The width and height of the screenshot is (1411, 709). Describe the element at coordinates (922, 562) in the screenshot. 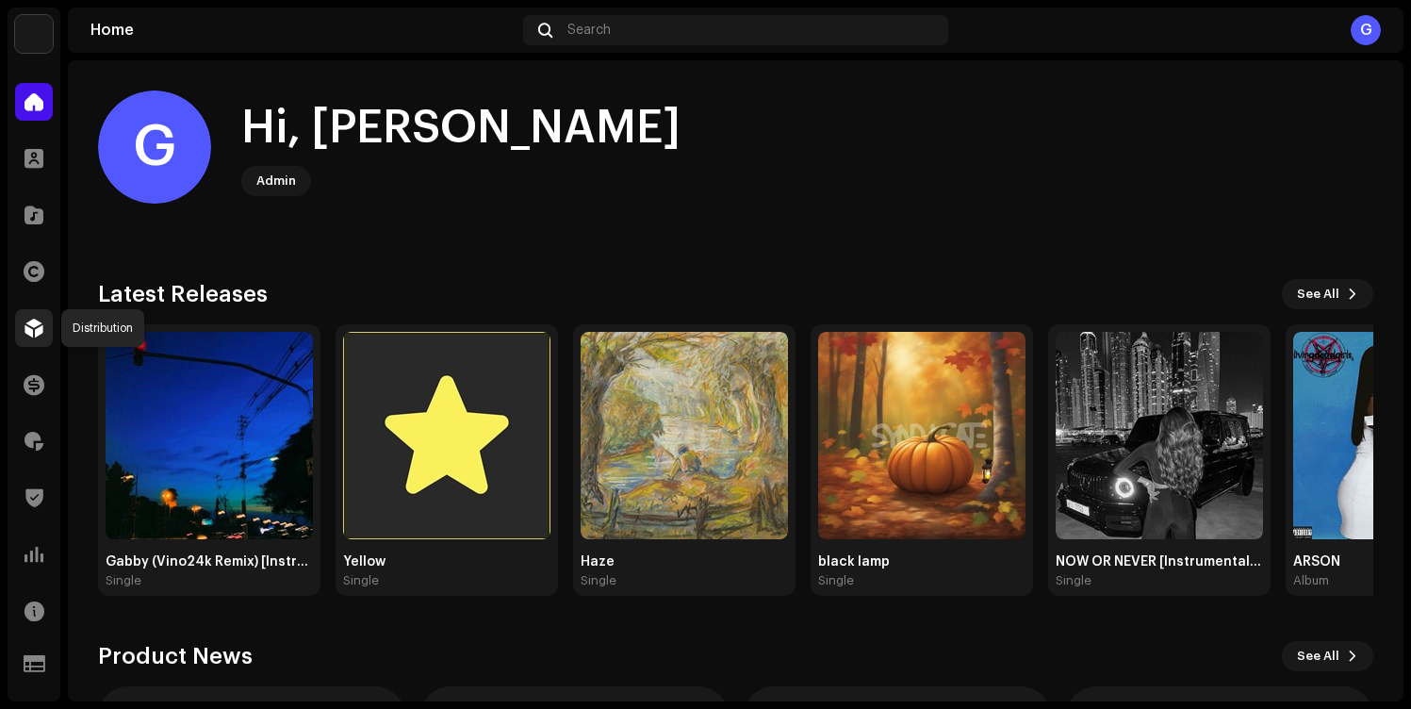

I see `div: black lamp` at that location.